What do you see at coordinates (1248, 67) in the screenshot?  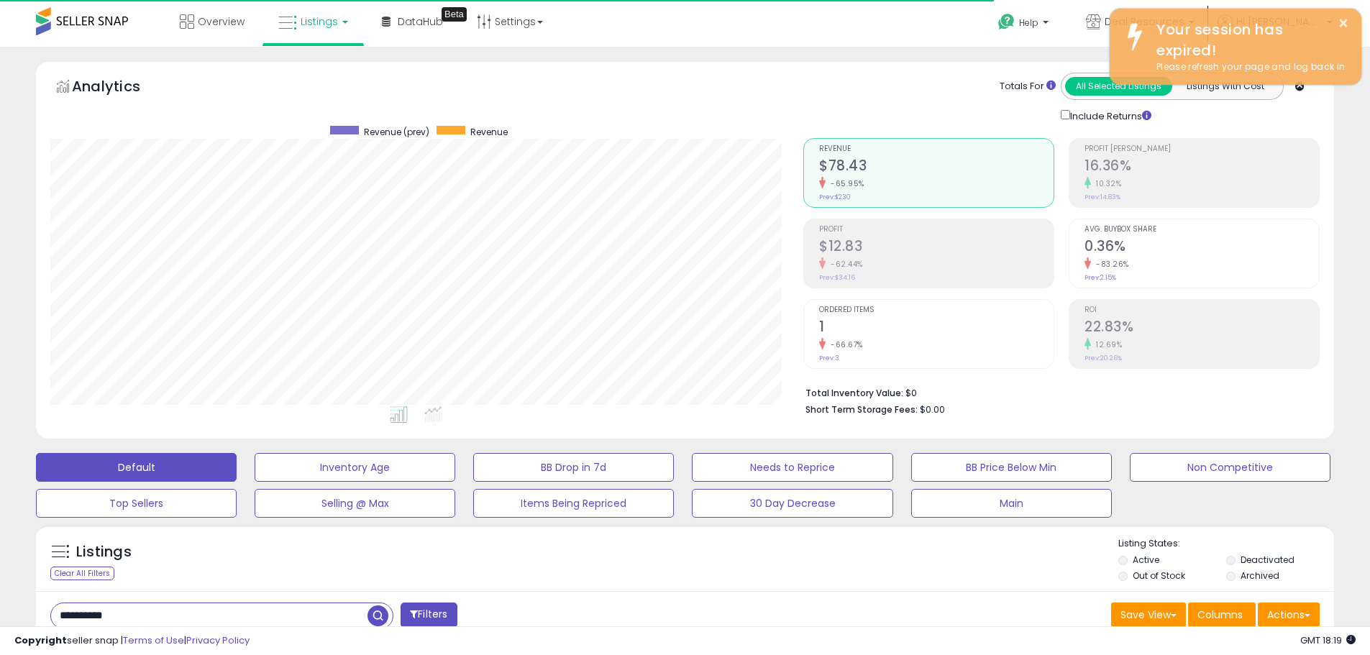 I see `div: Please refresh your page and log back in` at bounding box center [1248, 67].